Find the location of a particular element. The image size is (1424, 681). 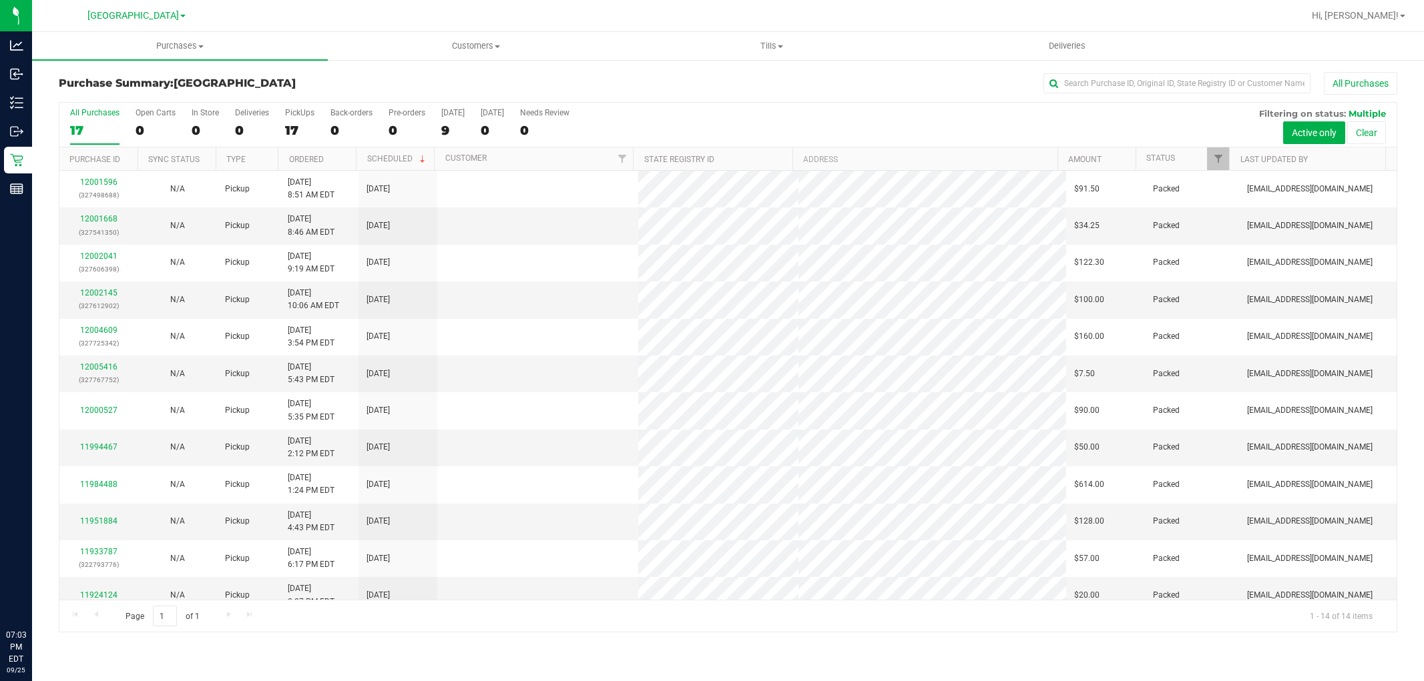

div: 9 is located at coordinates (453, 130).